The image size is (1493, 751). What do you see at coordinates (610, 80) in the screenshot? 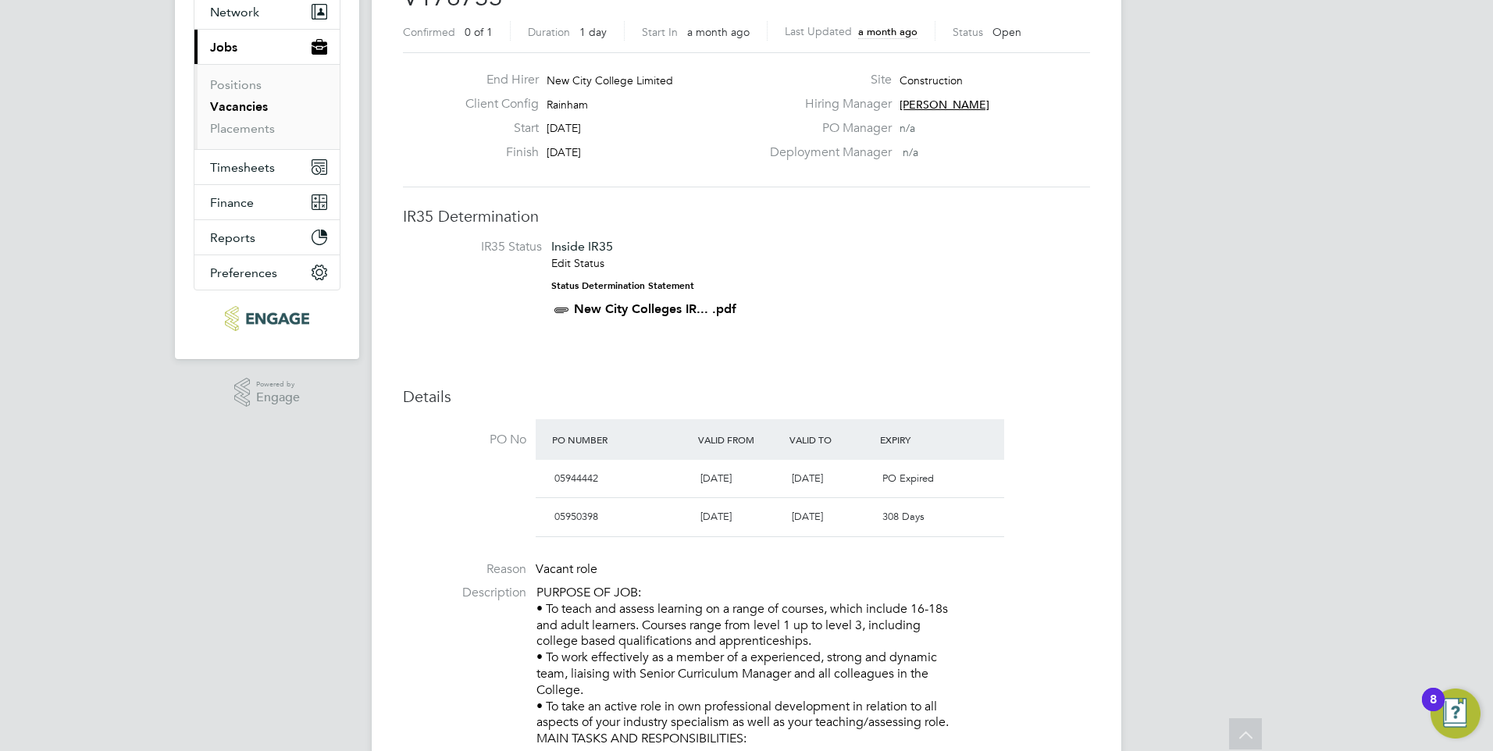
I see `span: New City College Limited` at bounding box center [610, 80].